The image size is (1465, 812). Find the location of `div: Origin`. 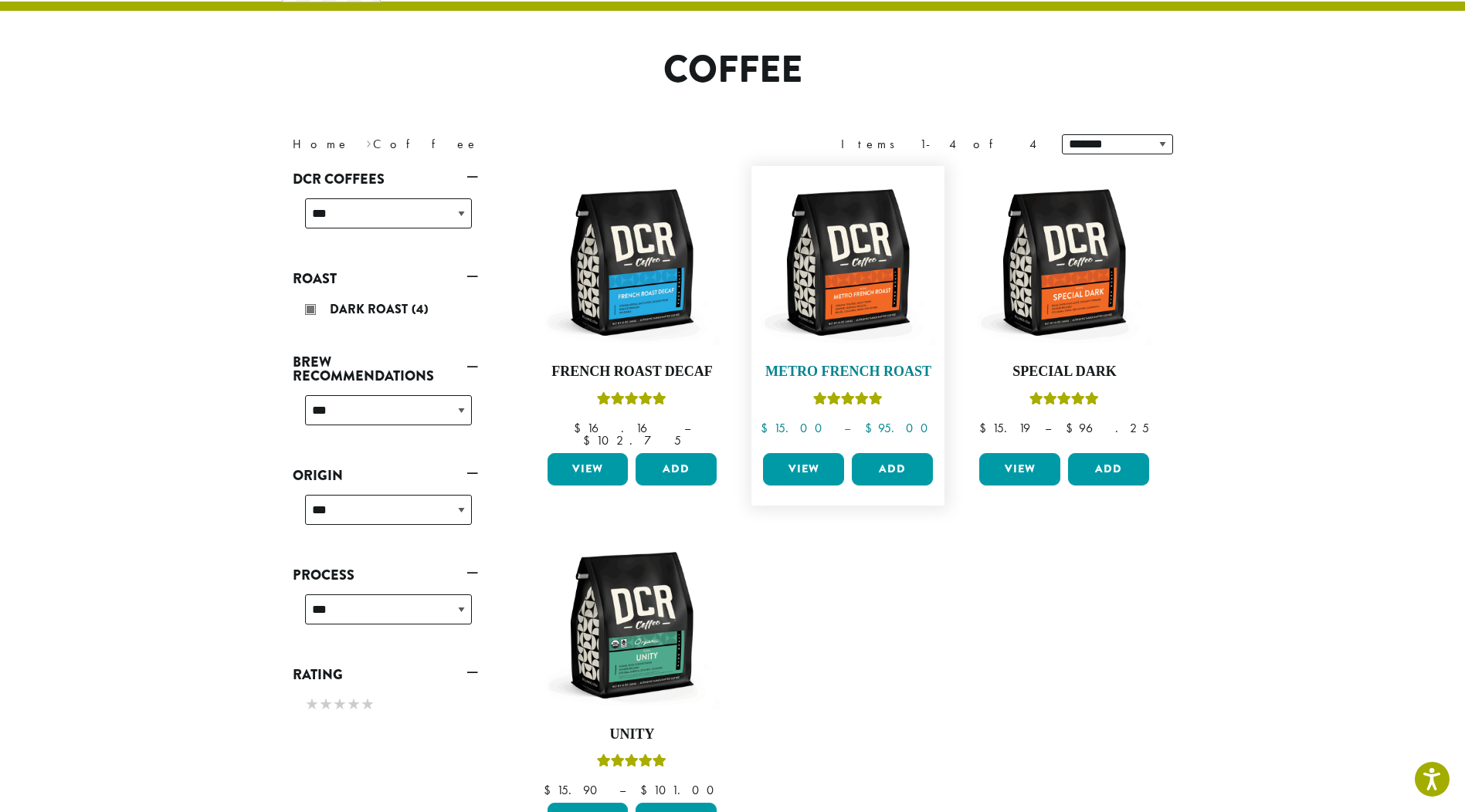

div: Origin is located at coordinates (385, 516).